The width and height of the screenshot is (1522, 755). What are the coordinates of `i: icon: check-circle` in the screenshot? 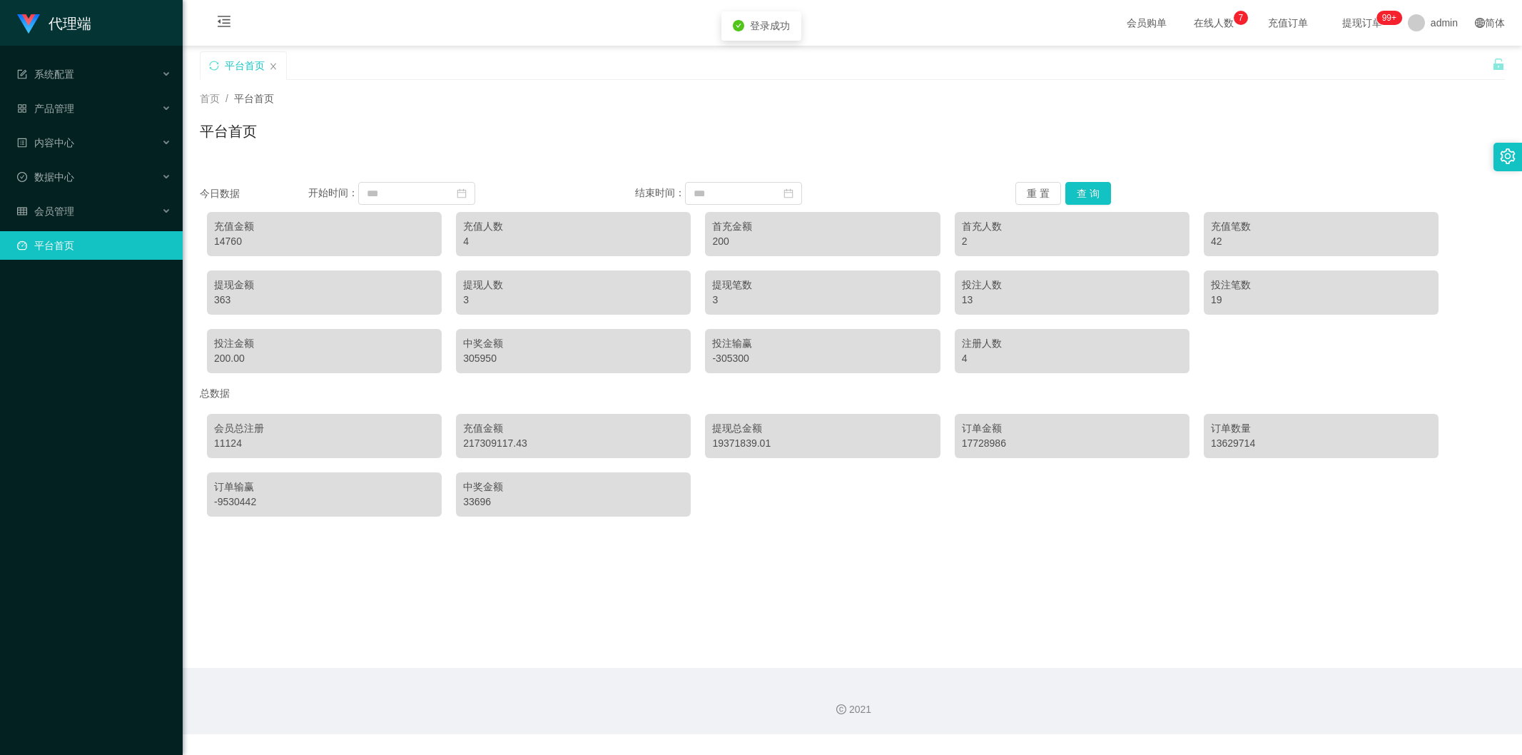 It's located at (738, 26).